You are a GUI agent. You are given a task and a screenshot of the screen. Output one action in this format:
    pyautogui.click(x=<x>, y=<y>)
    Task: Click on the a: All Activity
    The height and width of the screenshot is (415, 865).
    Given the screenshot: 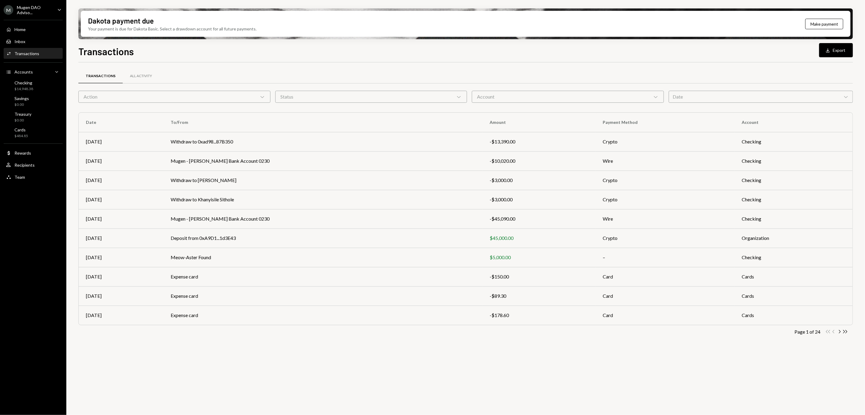 What is the action you would take?
    pyautogui.click(x=141, y=76)
    